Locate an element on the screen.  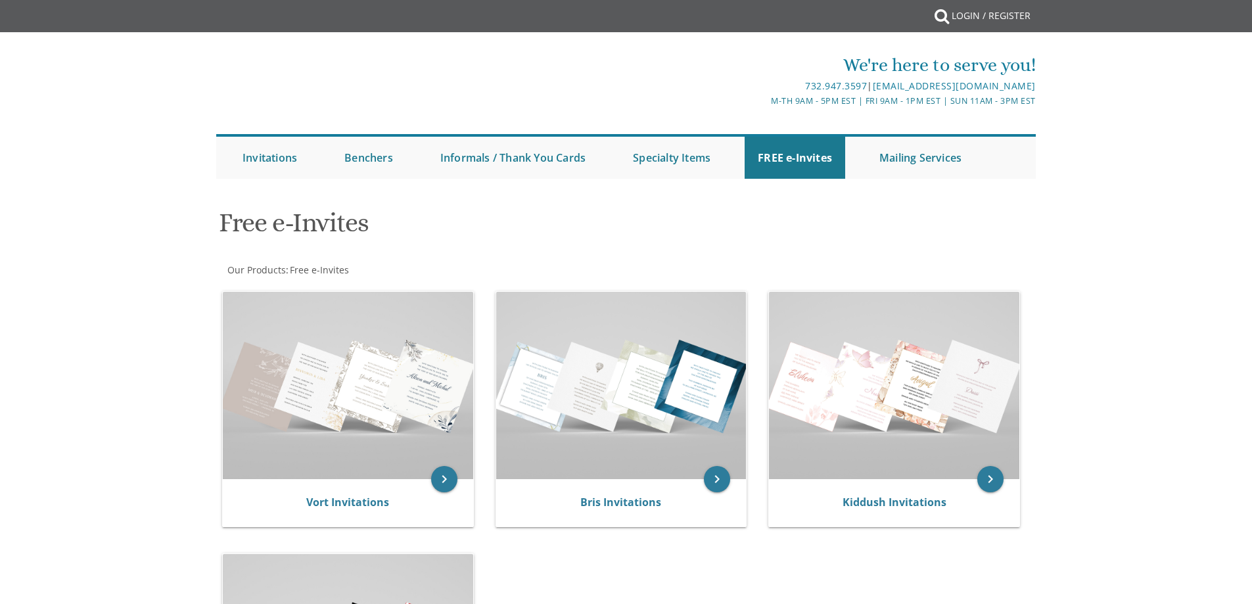
a: 732.947.3597 is located at coordinates (836, 85).